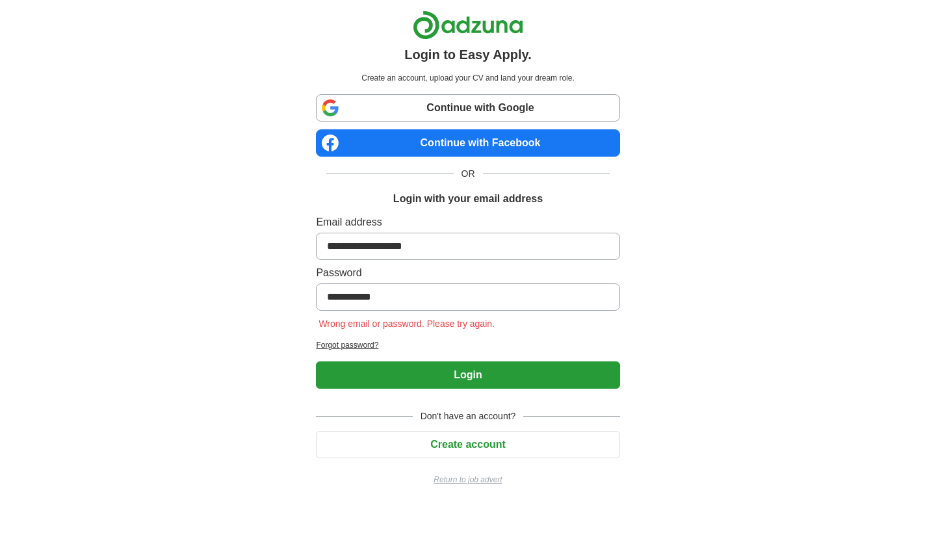  I want to click on span: Don't have an account?, so click(468, 416).